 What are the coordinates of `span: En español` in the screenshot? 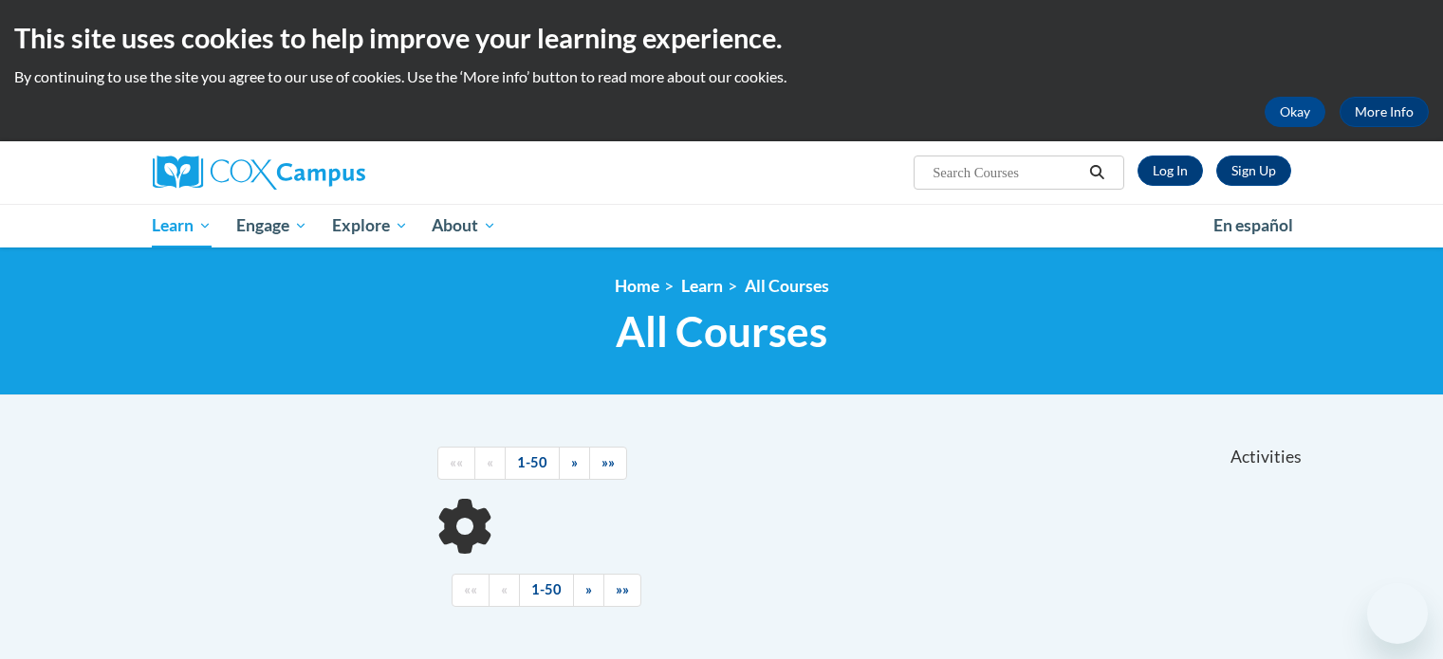 It's located at (1253, 225).